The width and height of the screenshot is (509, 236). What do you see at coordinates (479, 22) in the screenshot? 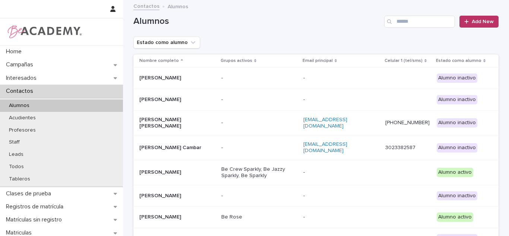
I see `a: Add New` at bounding box center [479, 22].